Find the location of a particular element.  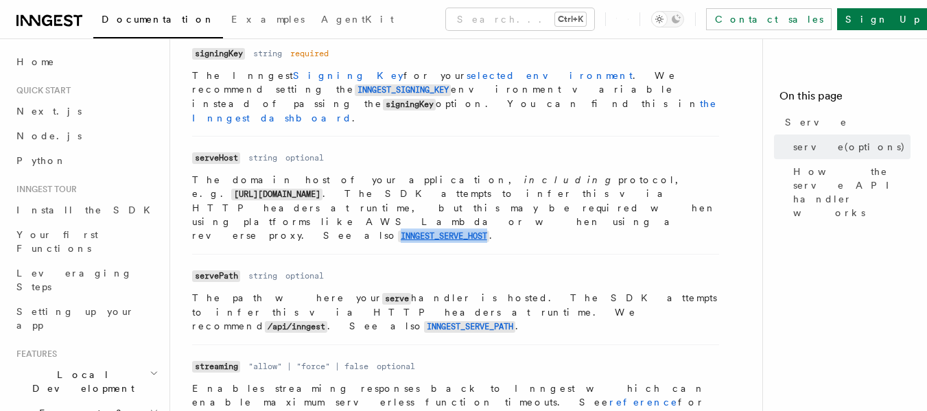

a: Your first Functions is located at coordinates (86, 242).